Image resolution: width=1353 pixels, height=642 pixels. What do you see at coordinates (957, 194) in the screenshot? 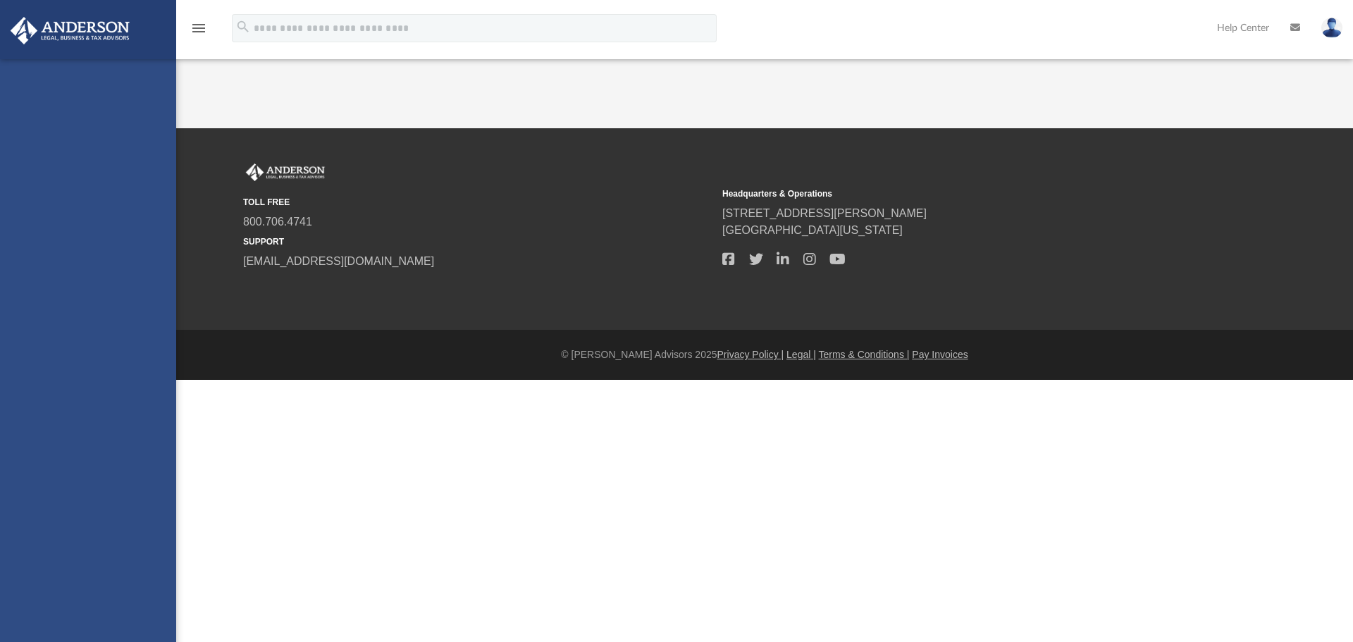
I see `small: Headquarters & Operations` at bounding box center [957, 194].